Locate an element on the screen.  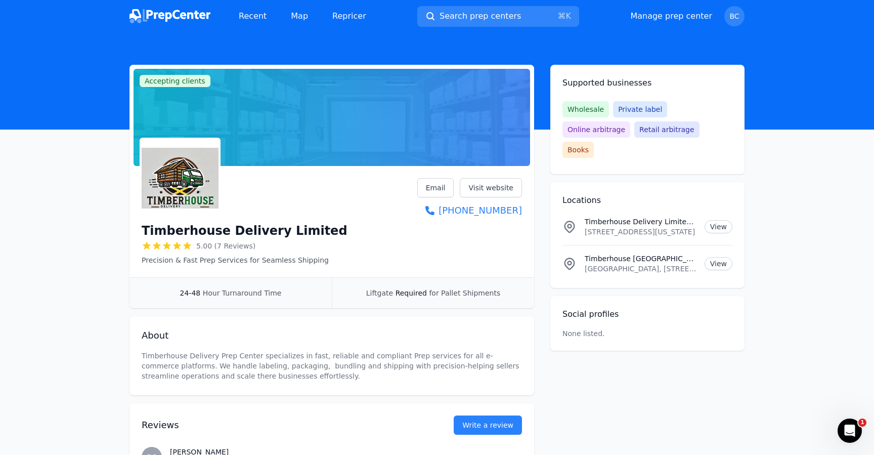
span: 1 is located at coordinates (862, 422).